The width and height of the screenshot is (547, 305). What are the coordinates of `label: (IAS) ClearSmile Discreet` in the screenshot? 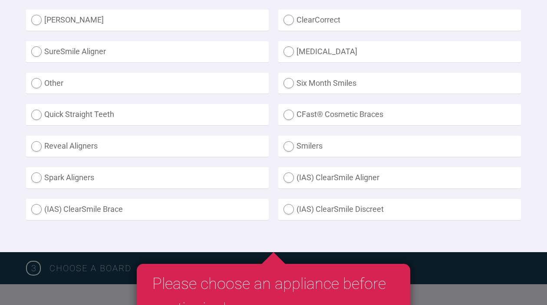 It's located at (399, 210).